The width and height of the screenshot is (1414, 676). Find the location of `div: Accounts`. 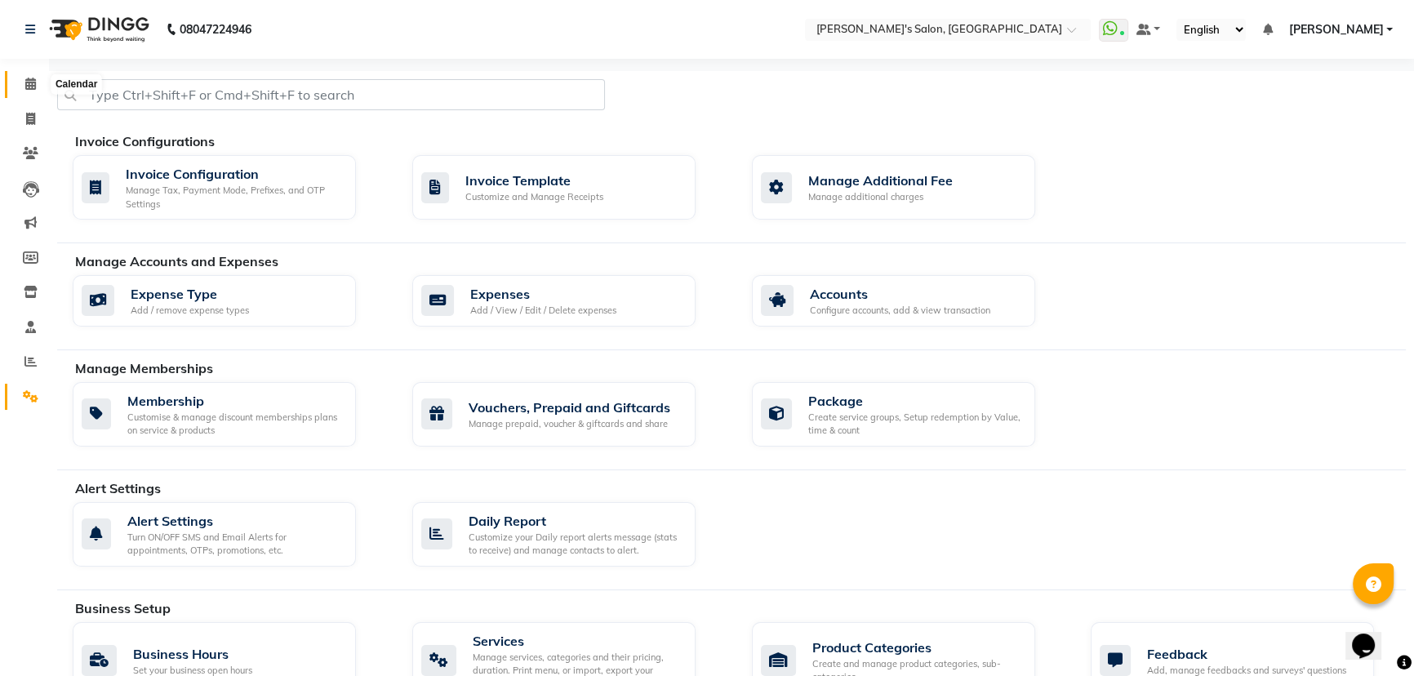

div: Accounts is located at coordinates (900, 294).